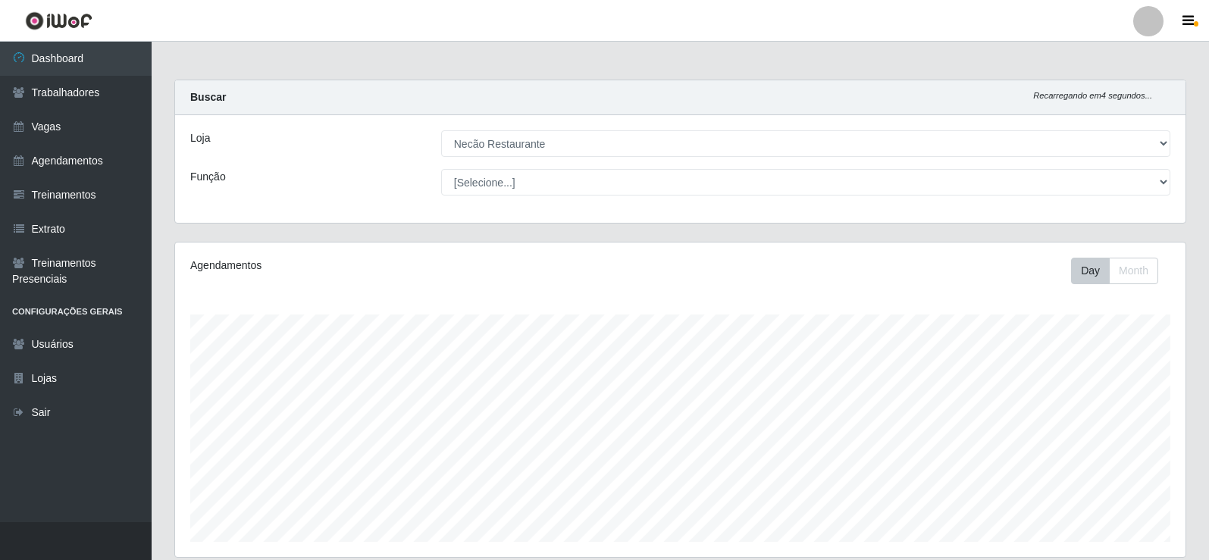 The height and width of the screenshot is (560, 1209). Describe the element at coordinates (1092, 95) in the screenshot. I see `i: Recarregando em 4 segundos...` at that location.